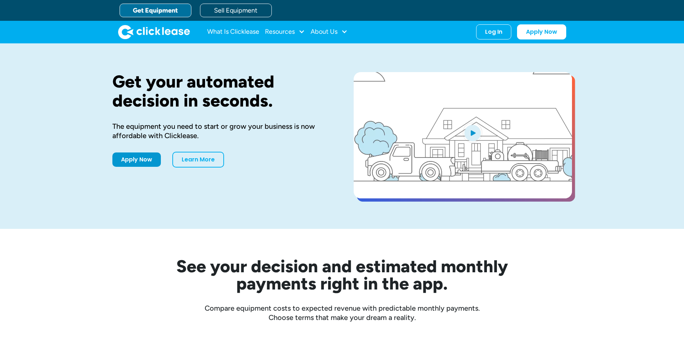  I want to click on a: Get Equipment, so click(156, 10).